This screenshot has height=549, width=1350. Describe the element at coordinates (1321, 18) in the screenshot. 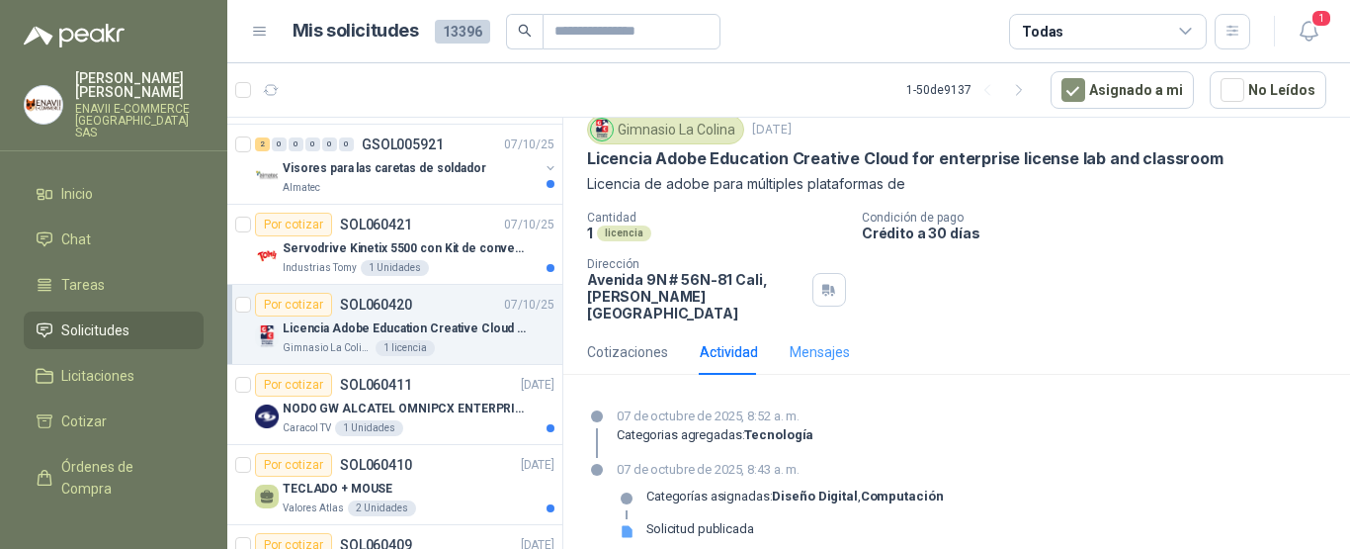

I see `span: 1` at that location.